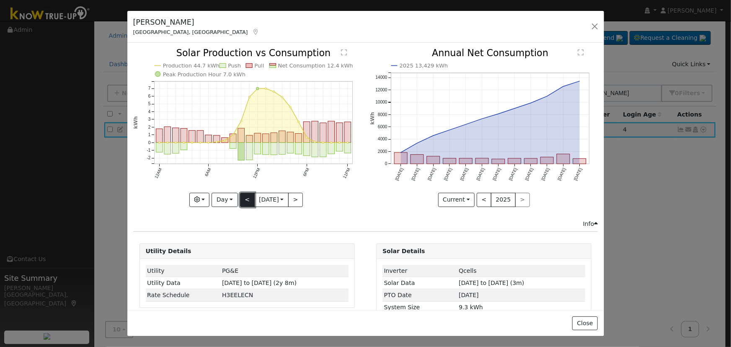 The width and height of the screenshot is (731, 347). I want to click on text: 12PM, so click(256, 173).